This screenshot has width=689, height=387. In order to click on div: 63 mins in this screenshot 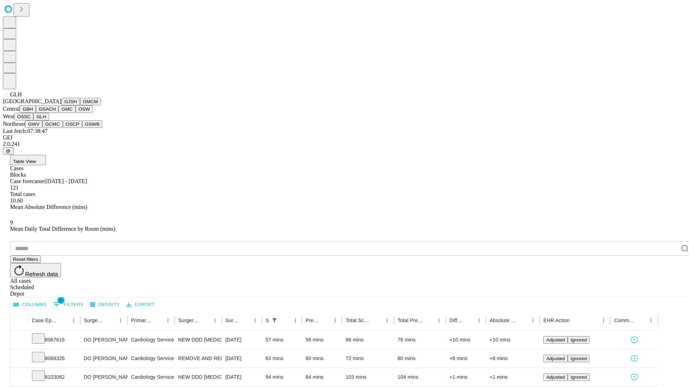, I will do `click(282, 359)`.